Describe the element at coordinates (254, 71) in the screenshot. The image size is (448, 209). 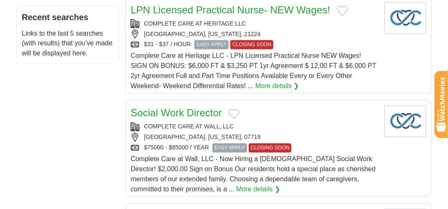
I see `span: Complete Care at Heritage LLC - LPN Licensed Practical Nurse NEW Wages! SIGN ON BONUS: $6,000 FT ...` at that location.